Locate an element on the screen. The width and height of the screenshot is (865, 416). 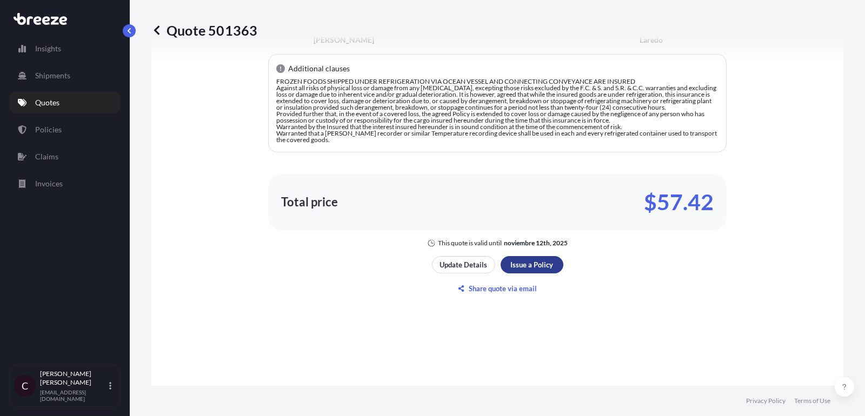
p: Policies is located at coordinates (48, 130).